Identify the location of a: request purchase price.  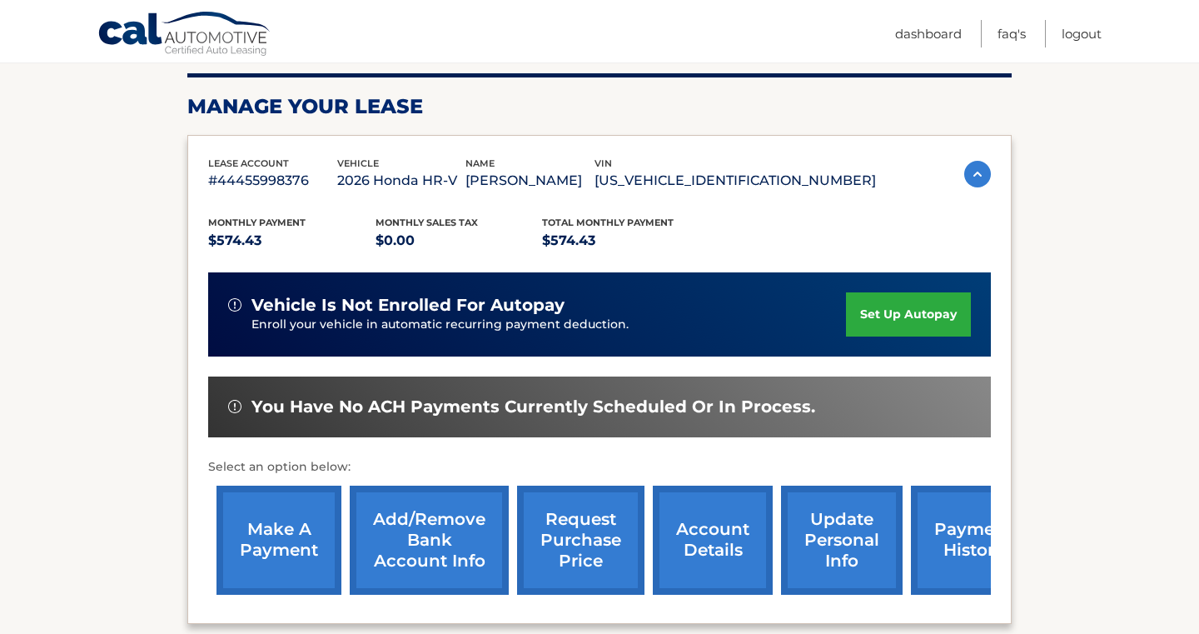
(581, 540).